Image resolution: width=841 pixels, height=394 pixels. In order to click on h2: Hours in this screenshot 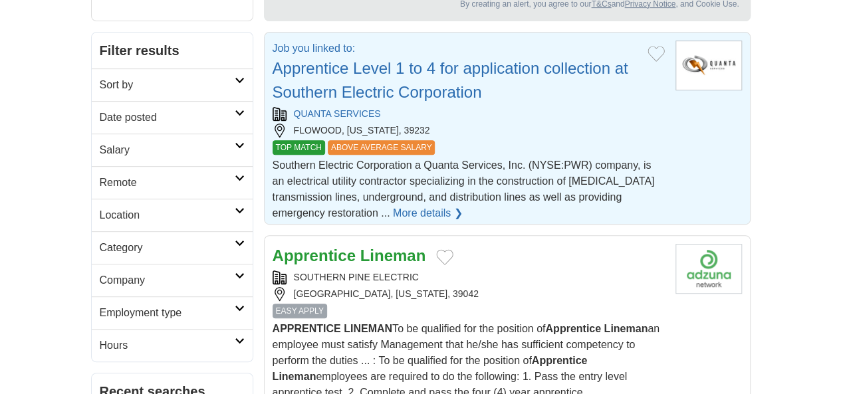, I will do `click(167, 346)`.